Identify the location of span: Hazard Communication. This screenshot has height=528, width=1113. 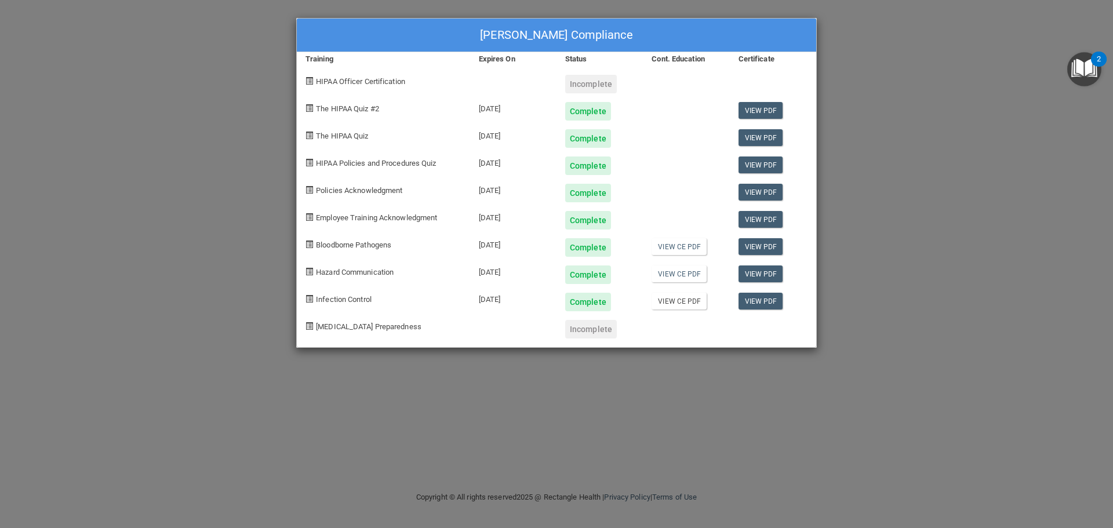
(355, 272).